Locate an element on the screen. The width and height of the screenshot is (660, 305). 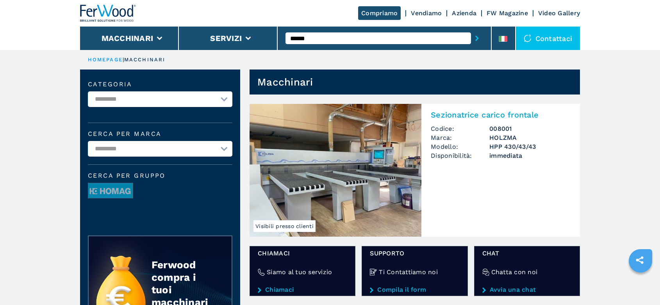
span: Supporto is located at coordinates (414, 253).